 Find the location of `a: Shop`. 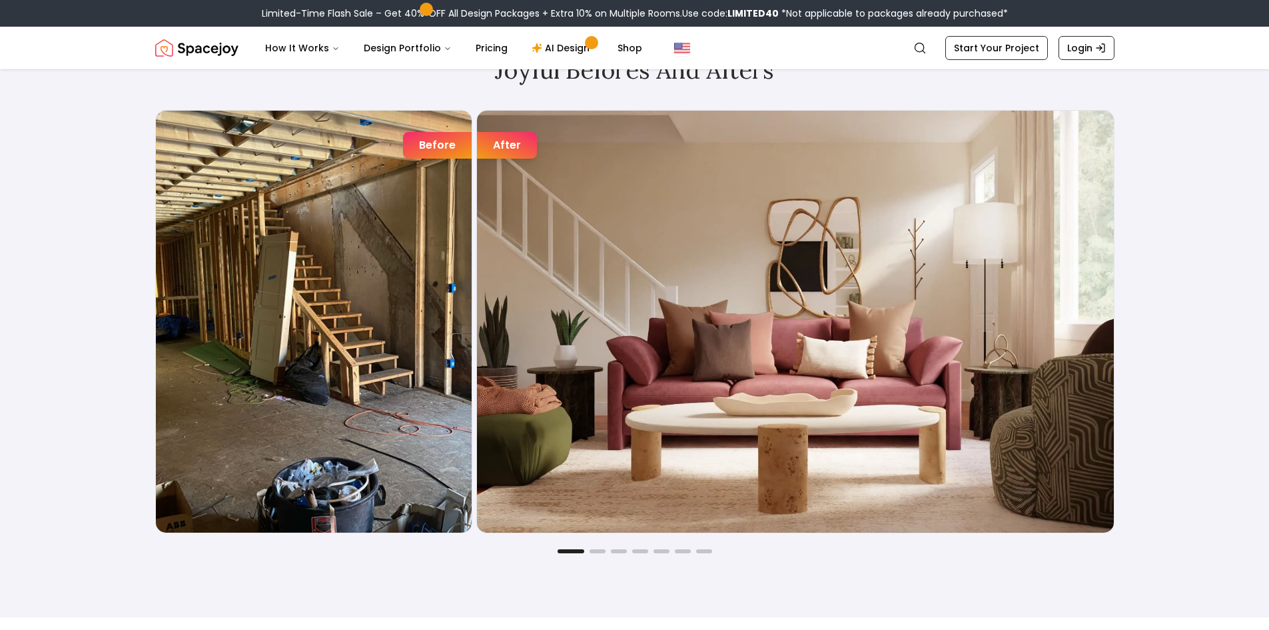

a: Shop is located at coordinates (630, 48).